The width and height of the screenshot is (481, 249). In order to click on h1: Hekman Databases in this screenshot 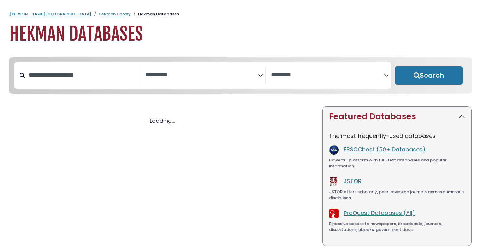, I will do `click(240, 34)`.